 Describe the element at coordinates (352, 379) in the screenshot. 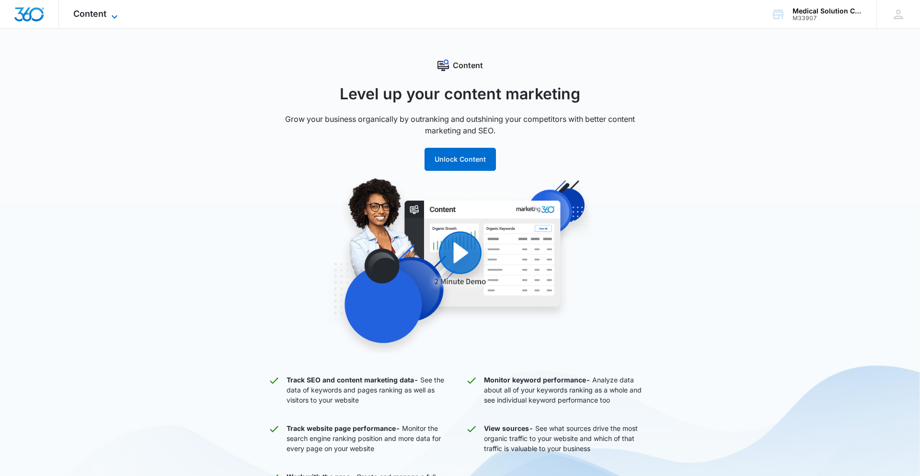

I see `strong: Track SEO and content marketing data -` at that location.